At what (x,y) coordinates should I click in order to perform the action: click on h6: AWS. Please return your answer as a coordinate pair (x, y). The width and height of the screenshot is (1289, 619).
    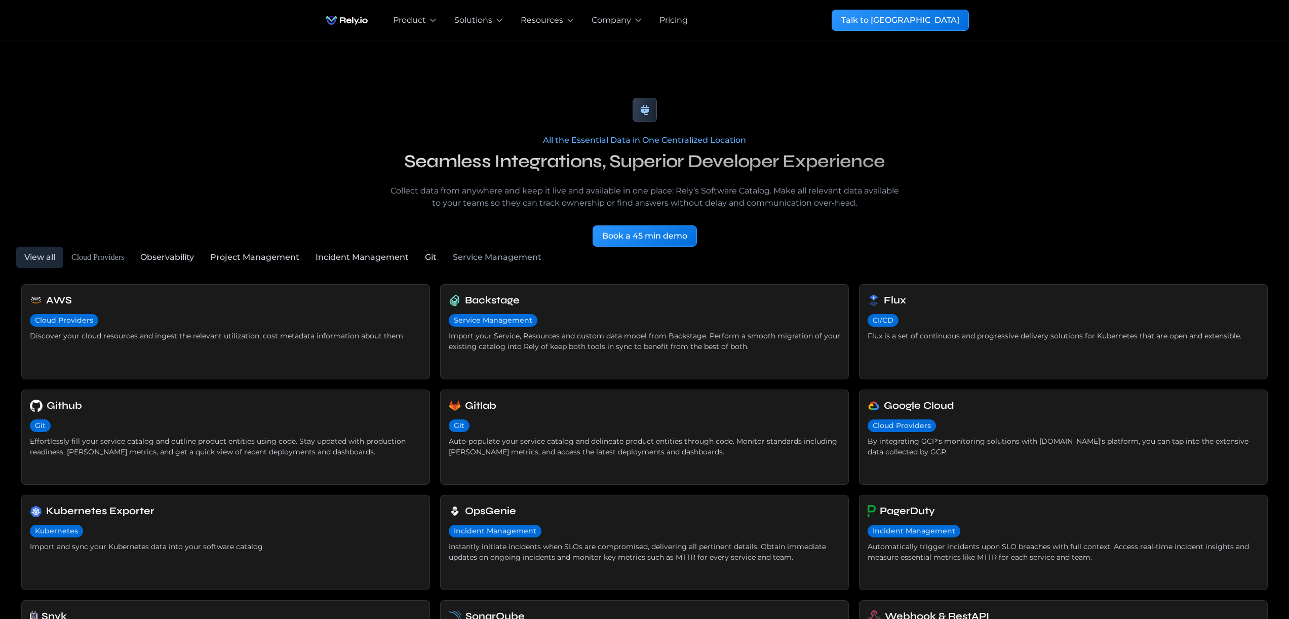
    Looking at the image, I should click on (59, 300).